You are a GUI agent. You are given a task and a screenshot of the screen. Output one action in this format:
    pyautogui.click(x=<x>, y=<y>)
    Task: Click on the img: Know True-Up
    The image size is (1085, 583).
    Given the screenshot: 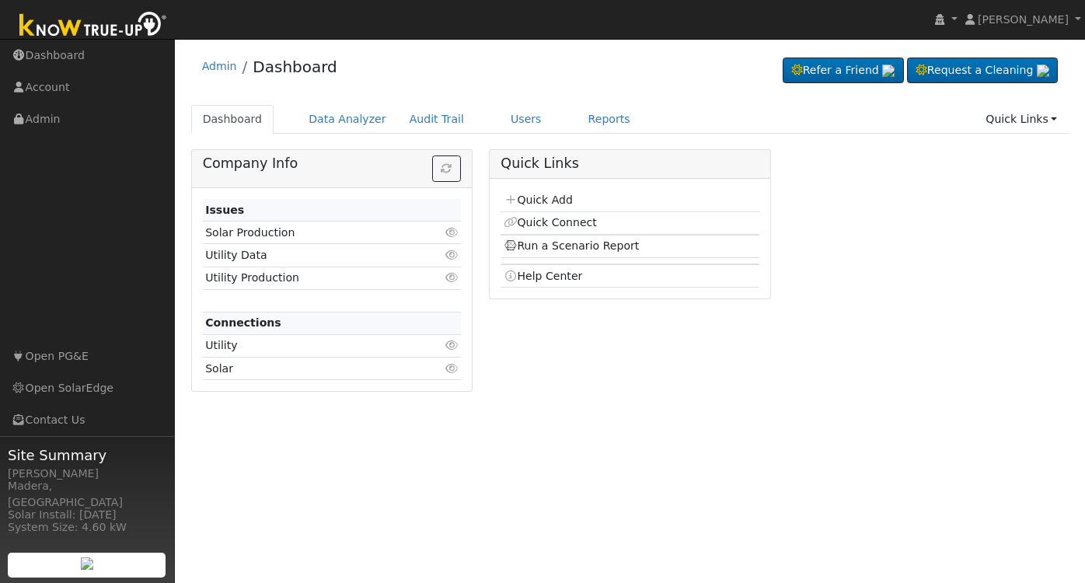 What is the action you would take?
    pyautogui.click(x=93, y=26)
    